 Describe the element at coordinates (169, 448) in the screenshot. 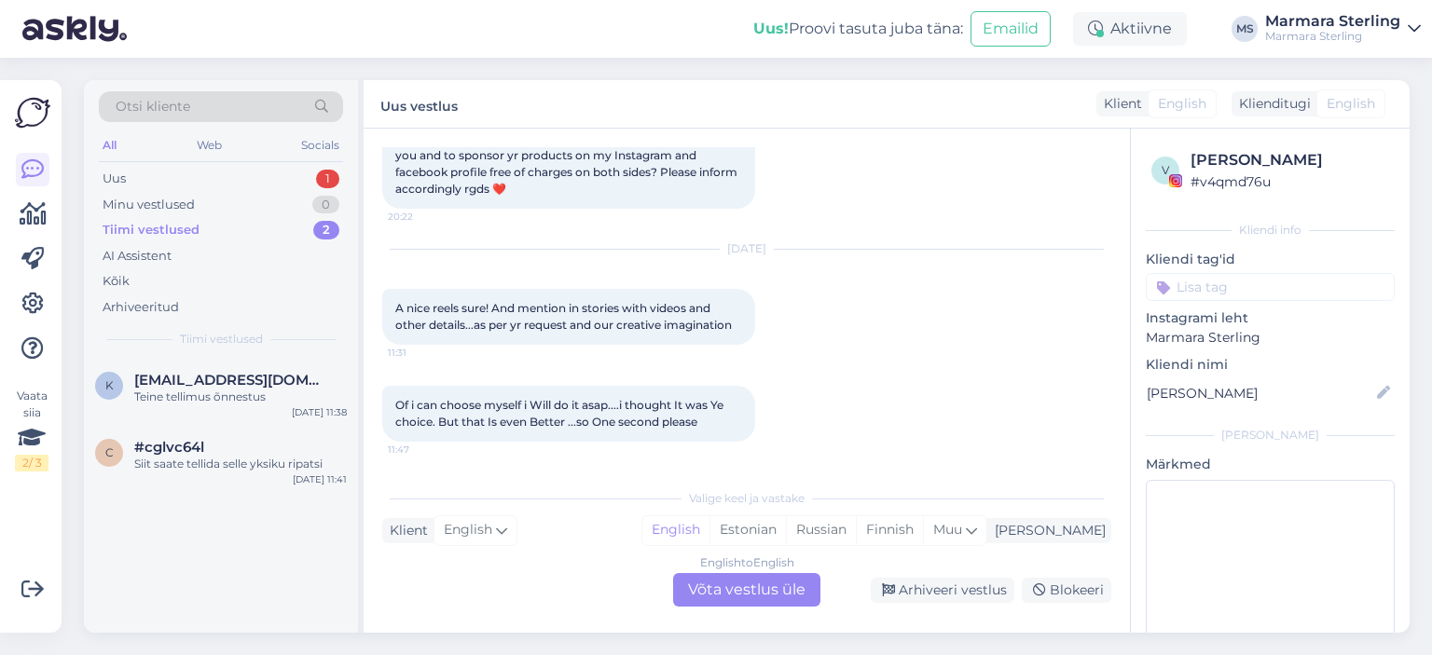

I see `span: #cglvc64l` at that location.